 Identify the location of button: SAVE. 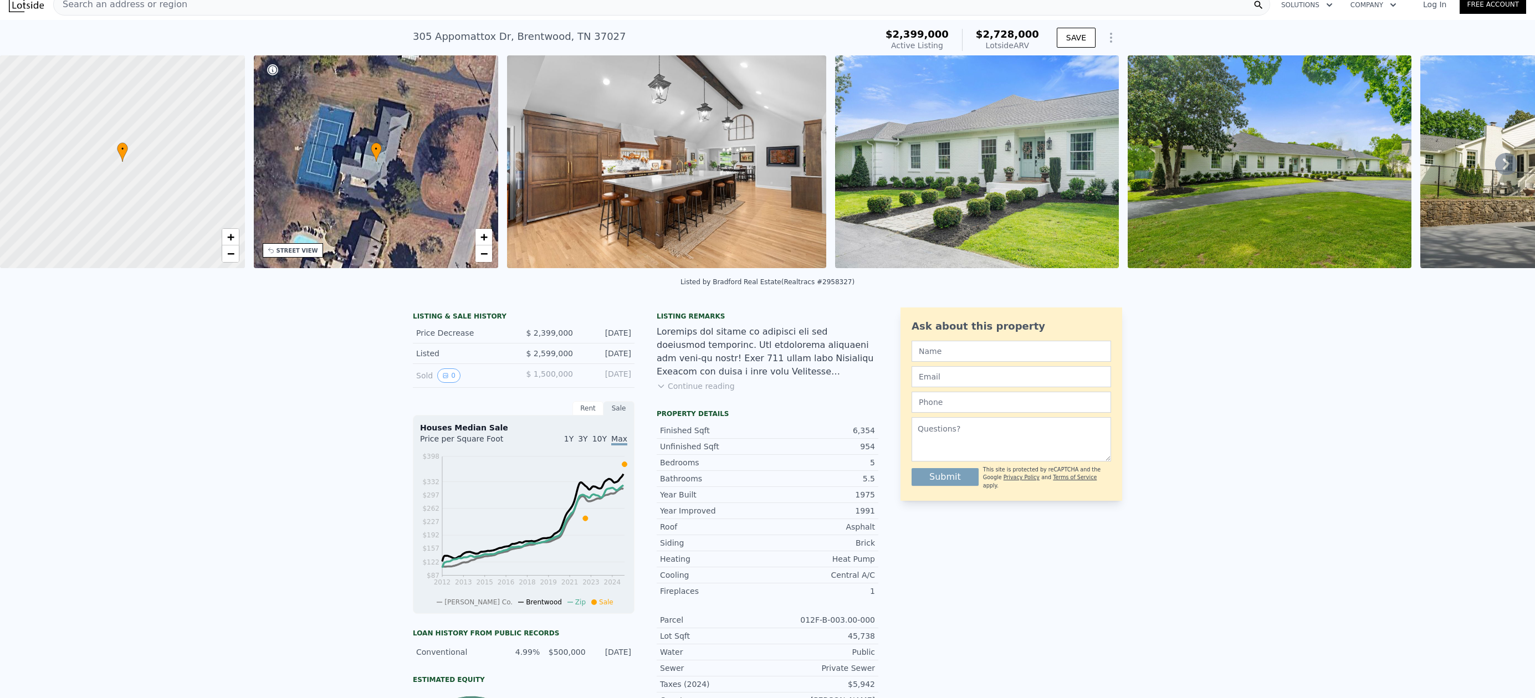
(1076, 38).